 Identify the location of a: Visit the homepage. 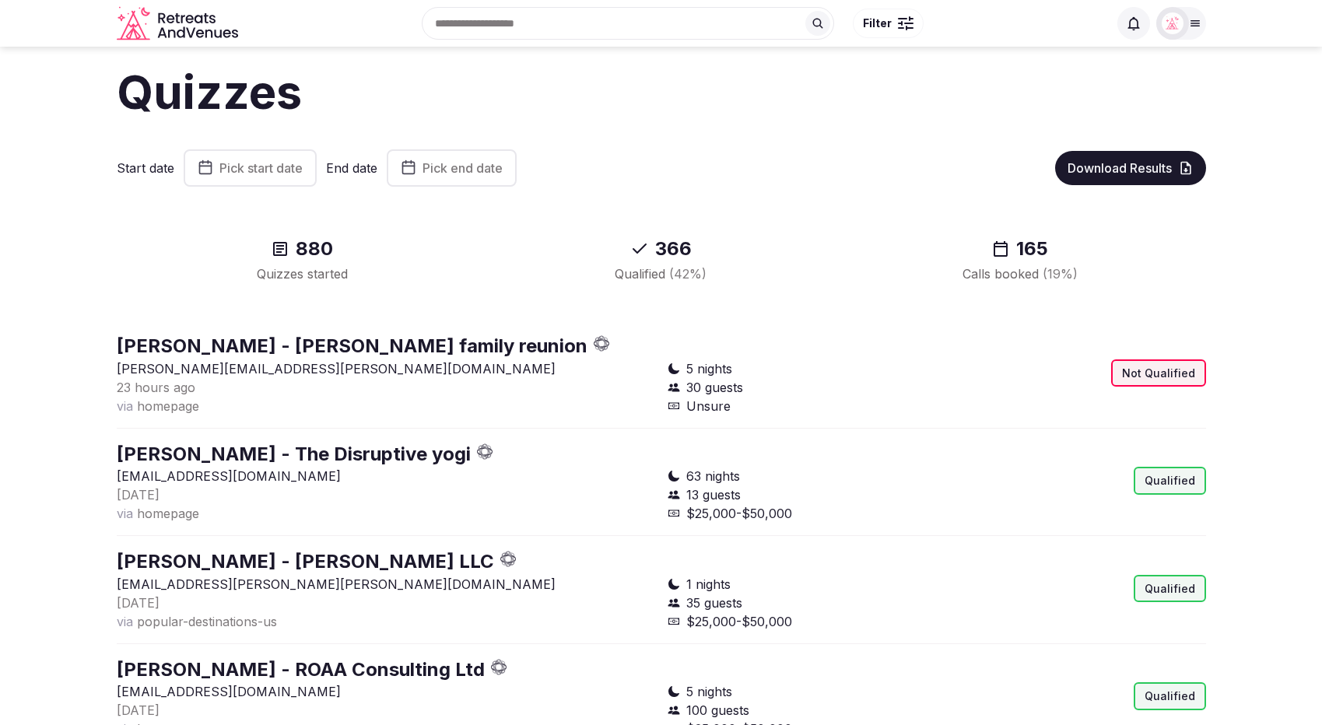
(179, 23).